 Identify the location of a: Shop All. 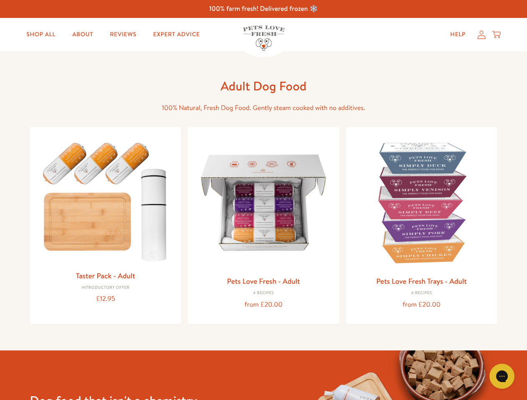
(41, 35).